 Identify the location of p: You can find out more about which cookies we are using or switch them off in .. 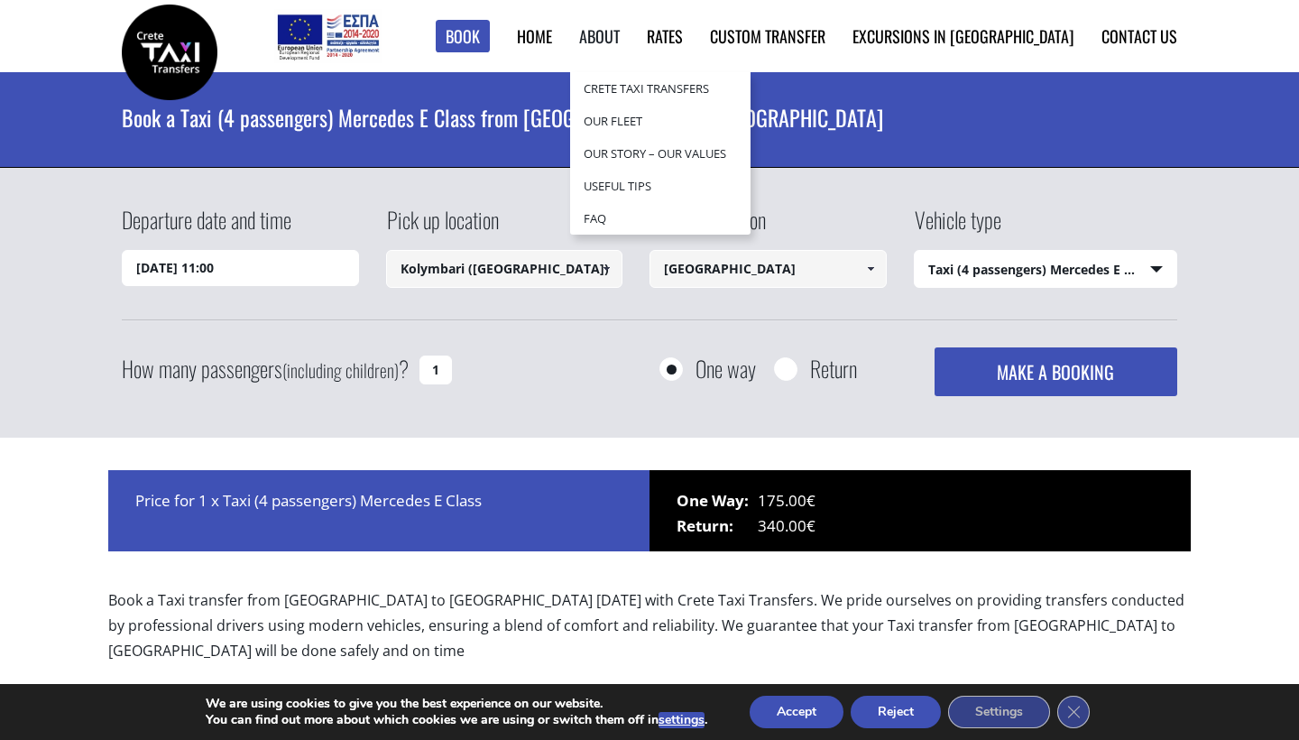
(457, 720).